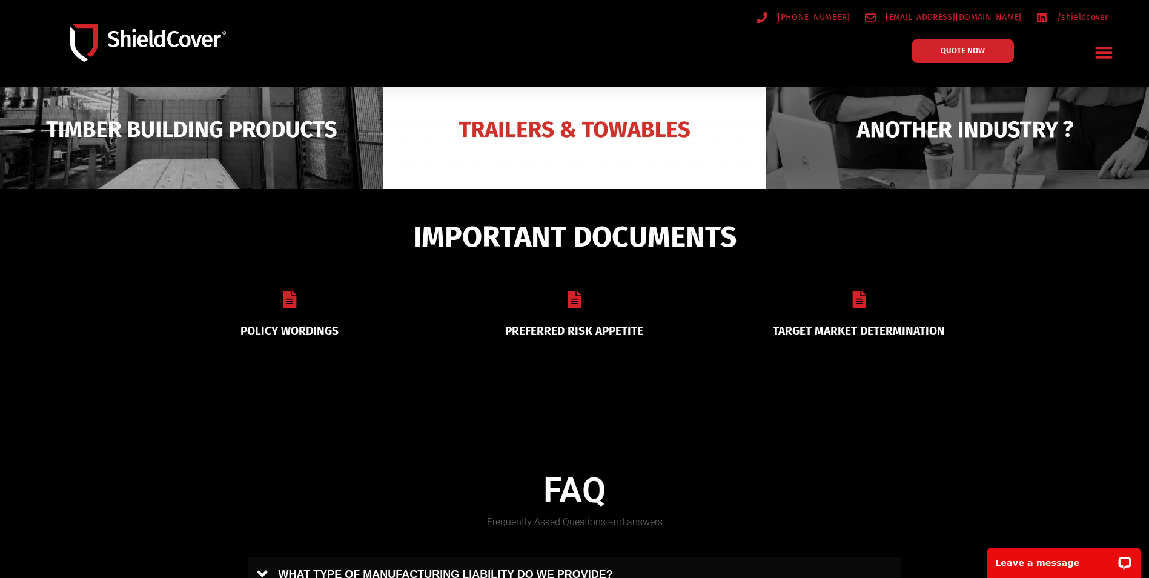 The width and height of the screenshot is (1149, 578). I want to click on h4: FAQ, so click(575, 491).